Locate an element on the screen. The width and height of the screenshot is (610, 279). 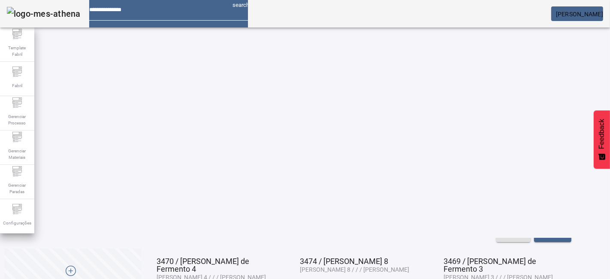
button: FILTRAR is located at coordinates (553, 234).